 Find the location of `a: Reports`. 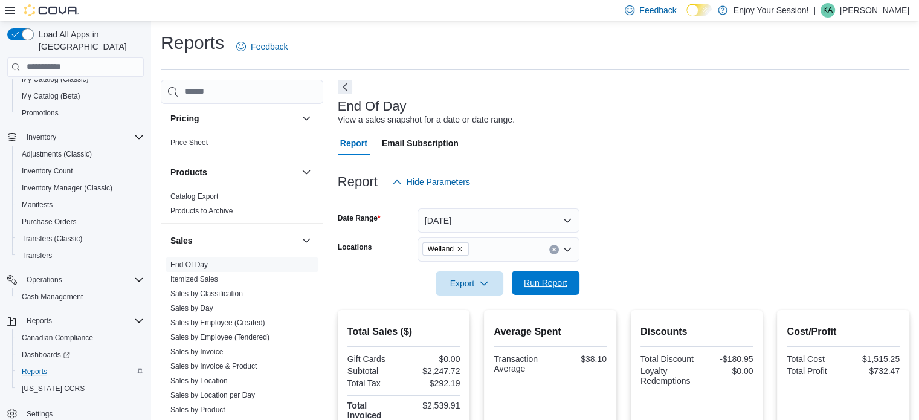

a: Reports is located at coordinates (34, 372).